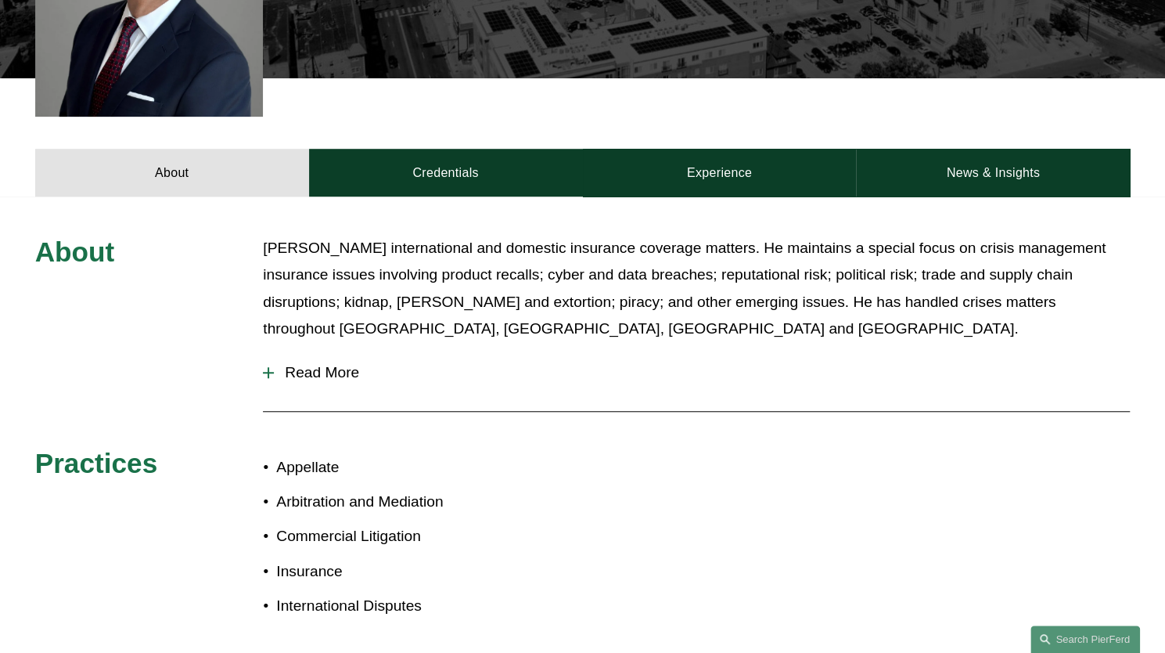  I want to click on p: Appellate, so click(429, 467).